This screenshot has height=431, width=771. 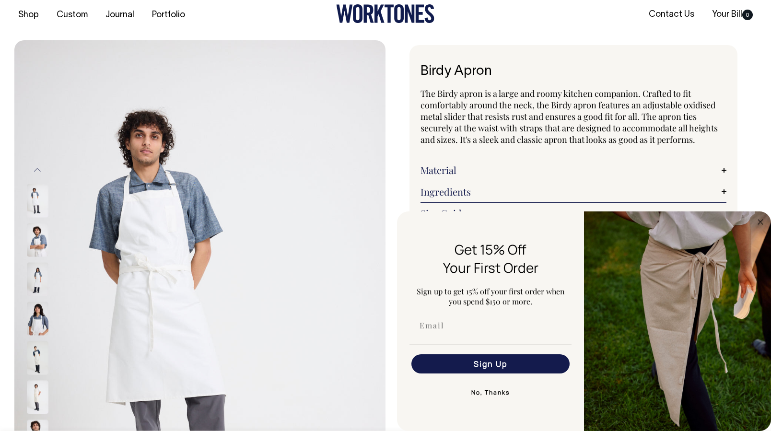 What do you see at coordinates (573, 213) in the screenshot?
I see `a: Size Guide` at bounding box center [573, 213].